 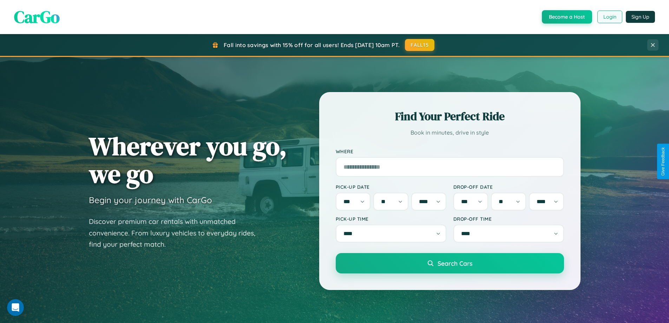 What do you see at coordinates (150, 200) in the screenshot?
I see `h3: Begin your journey with CarGo` at bounding box center [150, 200].